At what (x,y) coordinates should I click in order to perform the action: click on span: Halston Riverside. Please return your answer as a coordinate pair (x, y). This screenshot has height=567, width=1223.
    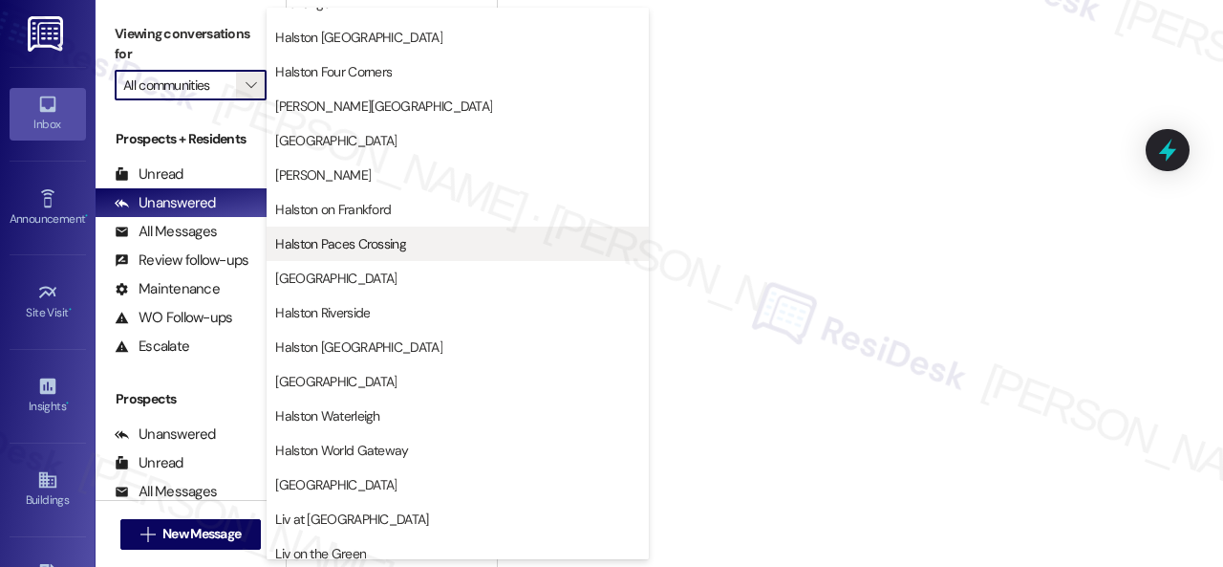
    Looking at the image, I should click on (322, 313).